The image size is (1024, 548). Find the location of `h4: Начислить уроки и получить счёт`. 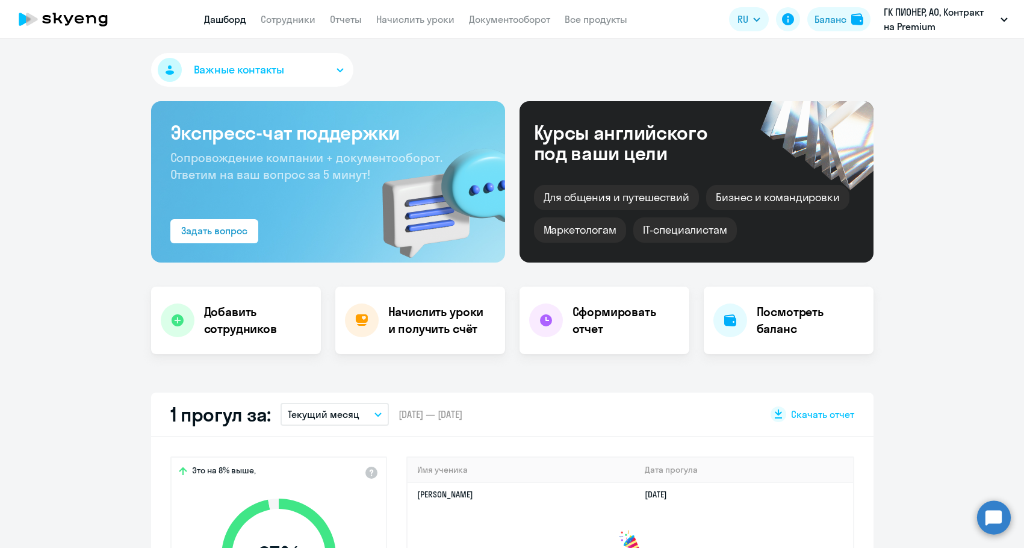

h4: Начислить уроки и получить счёт is located at coordinates (441, 320).